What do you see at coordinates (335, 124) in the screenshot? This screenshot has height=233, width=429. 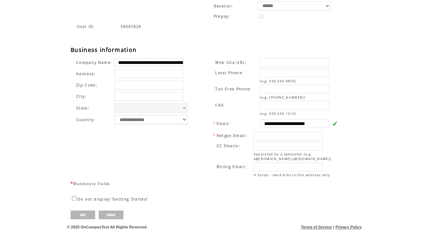 I see `img: v.gif` at bounding box center [335, 124].